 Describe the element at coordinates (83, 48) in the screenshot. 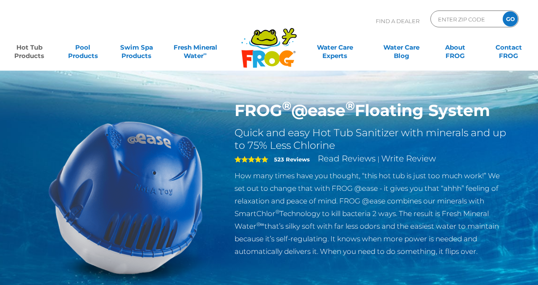

I see `a: PoolProducts` at that location.